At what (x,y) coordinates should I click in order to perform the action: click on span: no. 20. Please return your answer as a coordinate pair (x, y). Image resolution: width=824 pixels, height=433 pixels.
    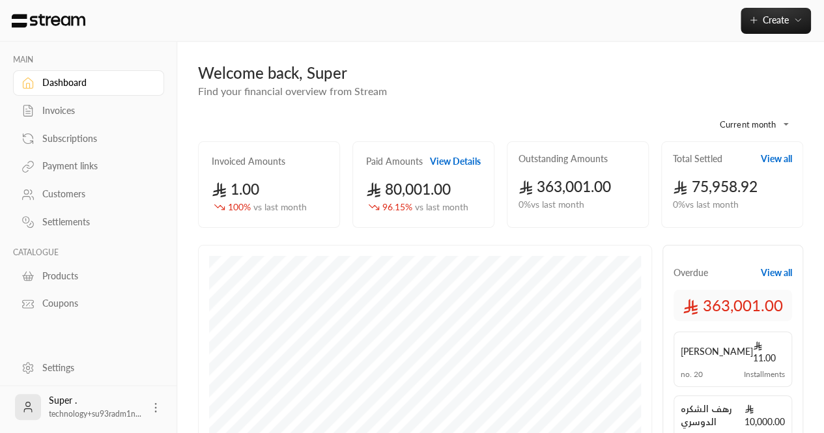
    Looking at the image, I should click on (692, 374).